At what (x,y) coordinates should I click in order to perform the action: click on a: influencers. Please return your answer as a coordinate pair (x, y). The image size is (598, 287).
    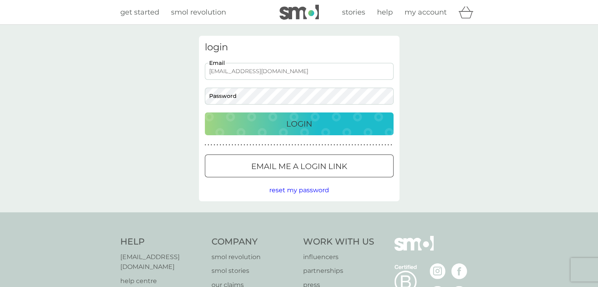
    Looking at the image, I should click on (339, 257).